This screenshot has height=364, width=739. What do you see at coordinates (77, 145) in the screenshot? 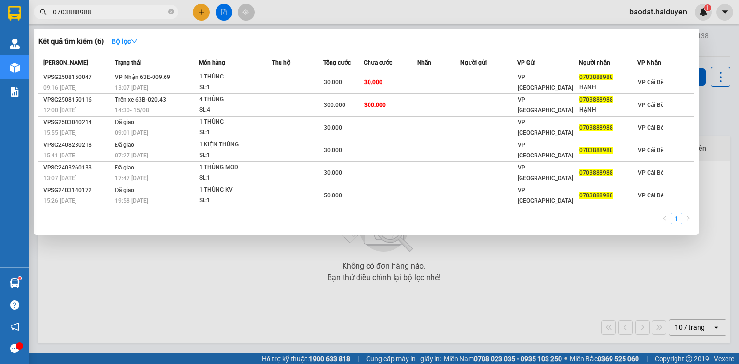
I see `div: VPSG2408230218` at bounding box center [77, 145].